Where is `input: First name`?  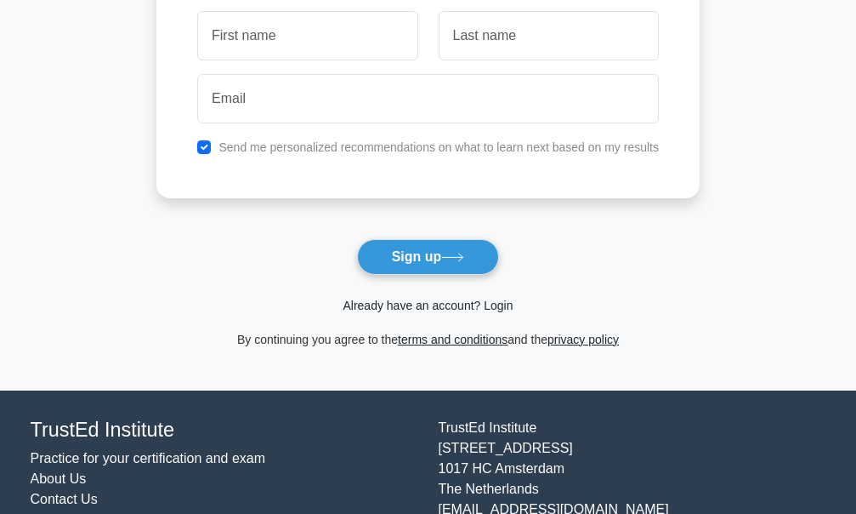 input: First name is located at coordinates (307, 36).